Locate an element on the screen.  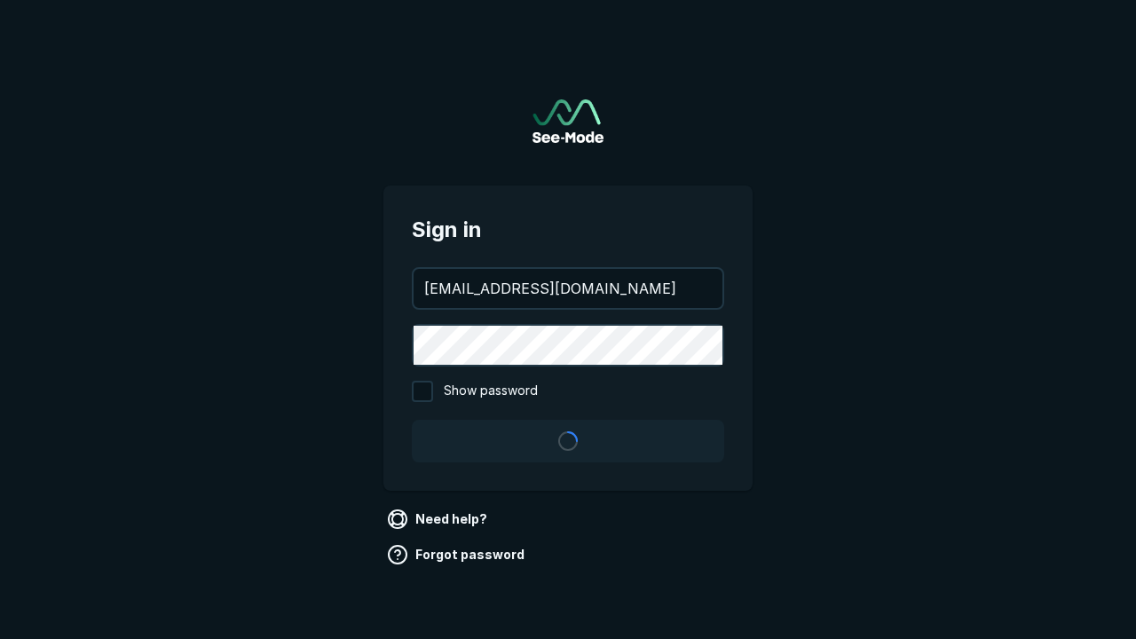
a: Need help? is located at coordinates (438, 519).